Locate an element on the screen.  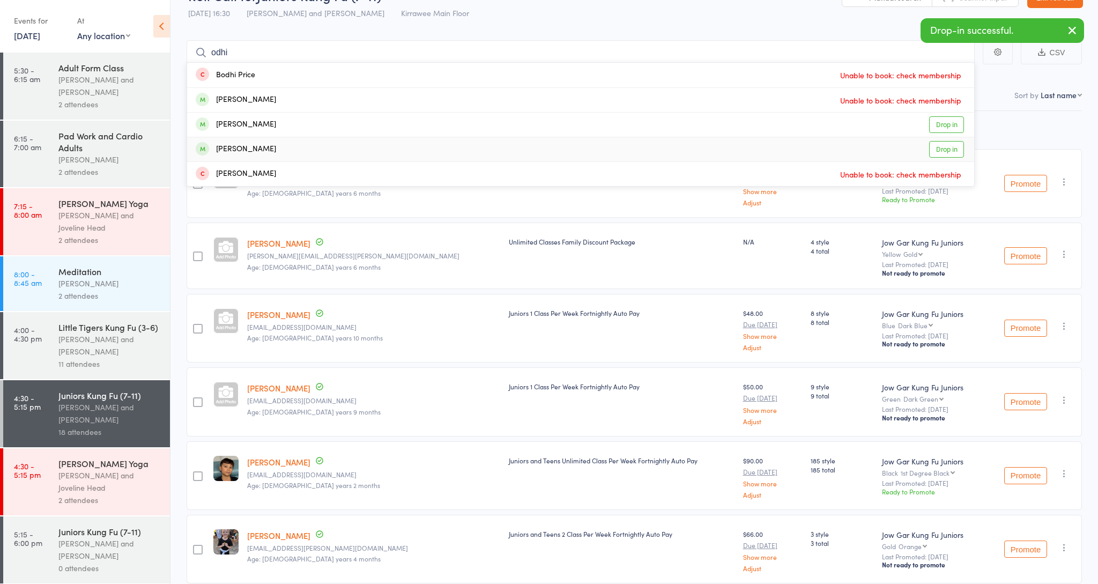
div: Orange is located at coordinates (910, 546).